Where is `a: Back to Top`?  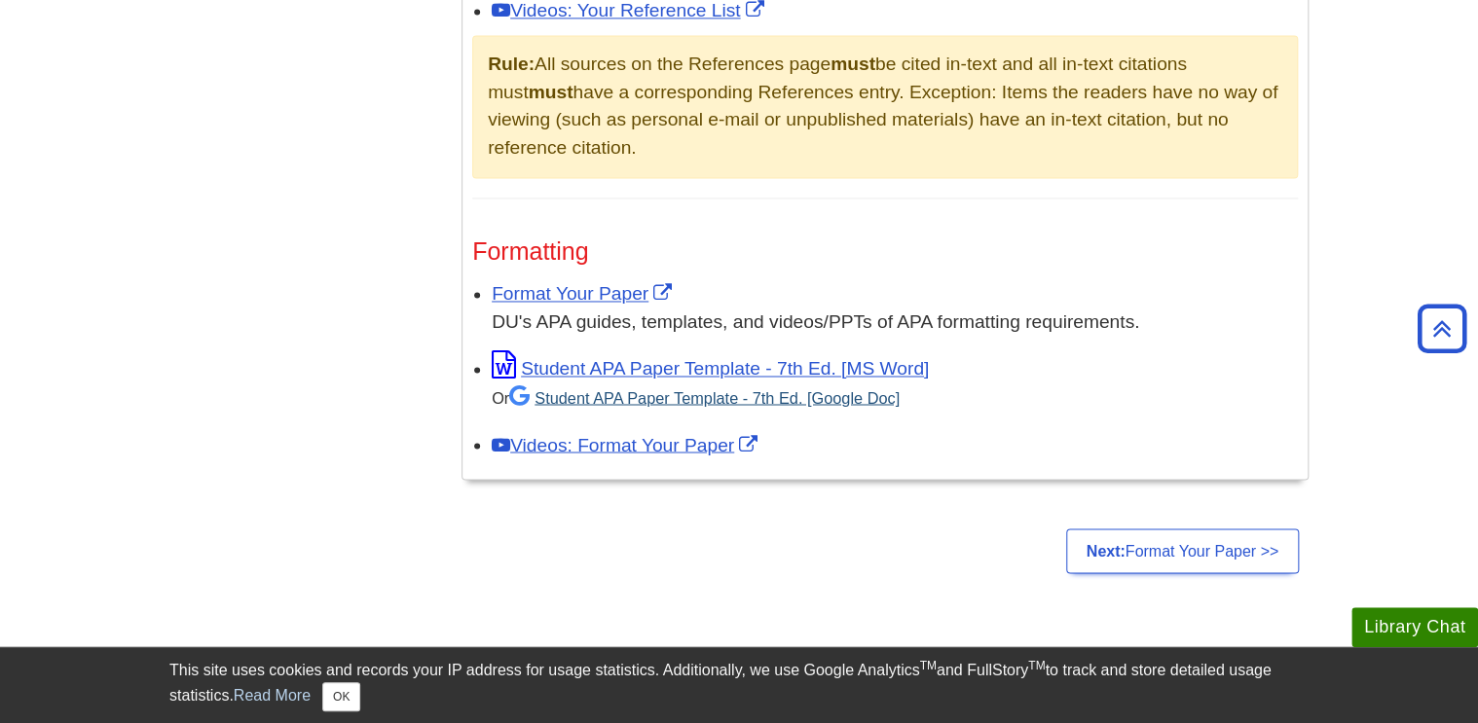
a: Back to Top is located at coordinates (1442, 328).